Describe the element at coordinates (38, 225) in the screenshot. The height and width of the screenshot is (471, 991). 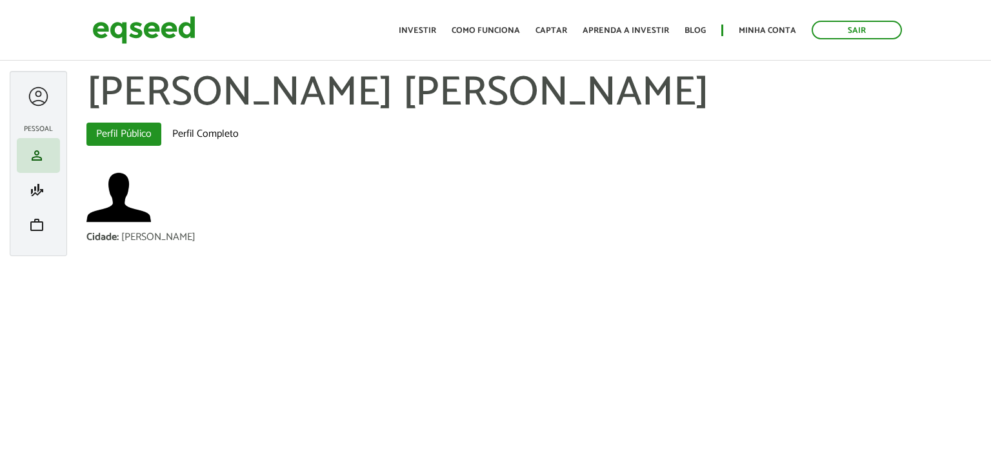
I see `a: work` at that location.